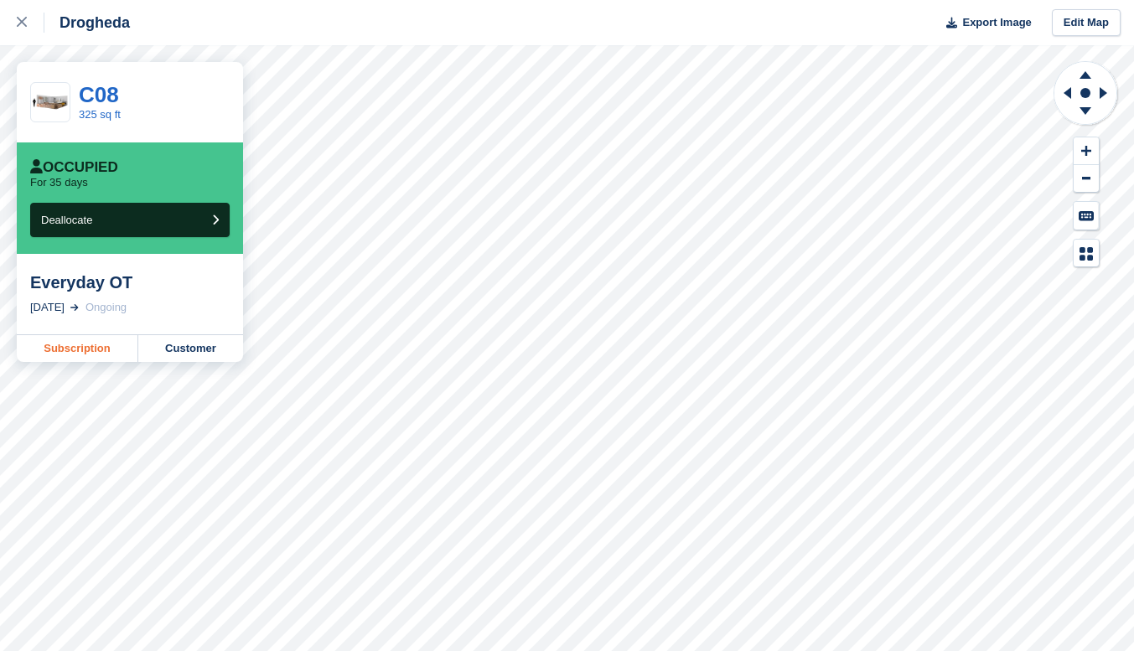 The image size is (1134, 651). I want to click on a: Subscription, so click(77, 349).